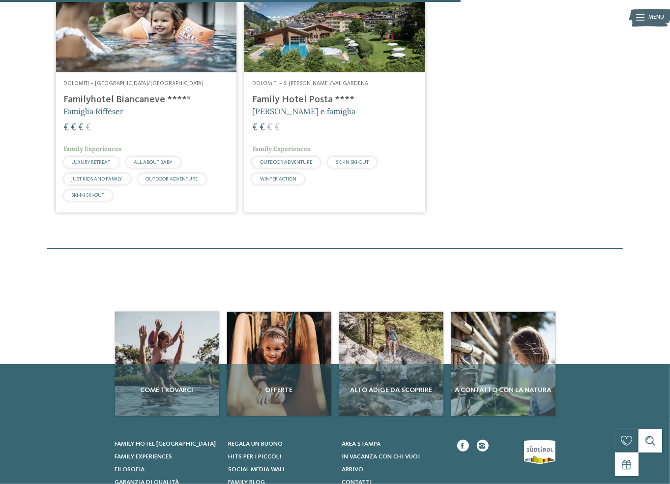 Image resolution: width=670 pixels, height=484 pixels. Describe the element at coordinates (167, 364) in the screenshot. I see `a: Cercate un hotel per famiglie? Qui troverete solo i migliori! Come trovarci` at that location.